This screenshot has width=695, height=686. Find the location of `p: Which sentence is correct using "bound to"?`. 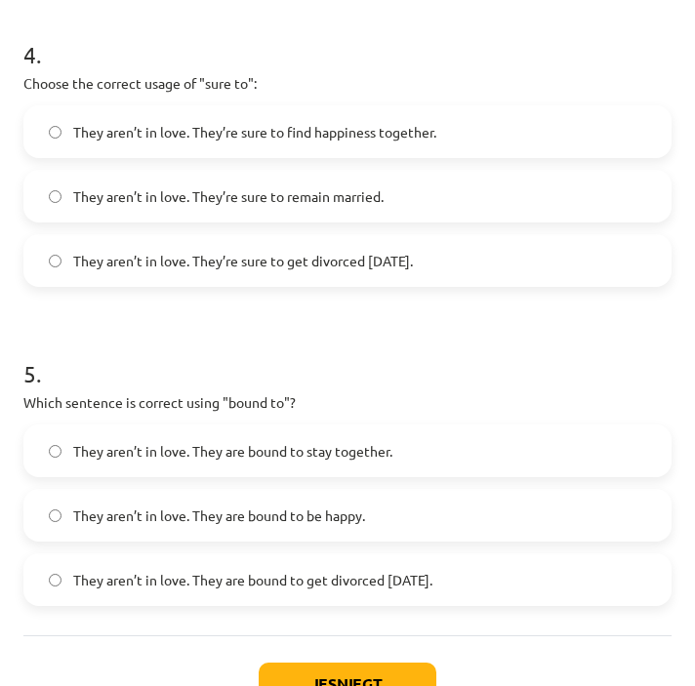

p: Which sentence is correct using "bound to"? is located at coordinates (348, 402).